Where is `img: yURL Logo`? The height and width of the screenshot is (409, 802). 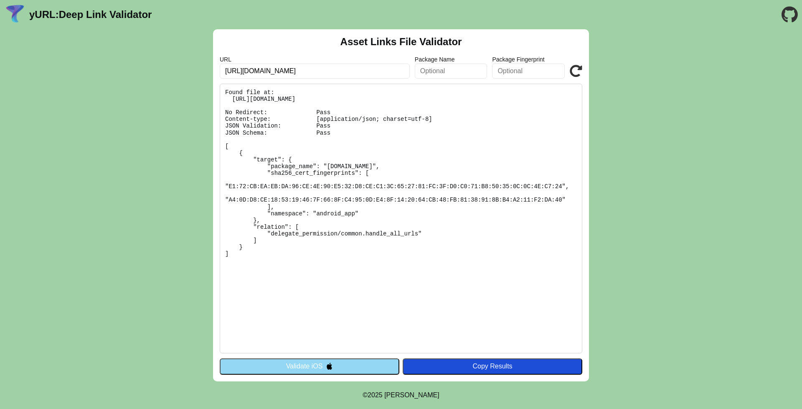
img: yURL Logo is located at coordinates (15, 15).